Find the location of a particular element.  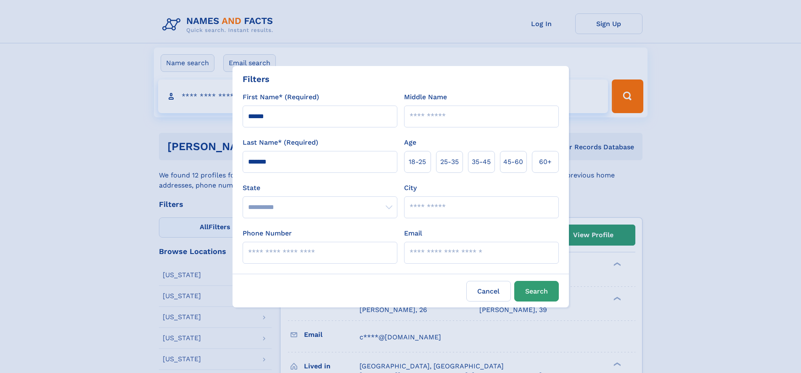

label: Phone Number is located at coordinates (267, 233).